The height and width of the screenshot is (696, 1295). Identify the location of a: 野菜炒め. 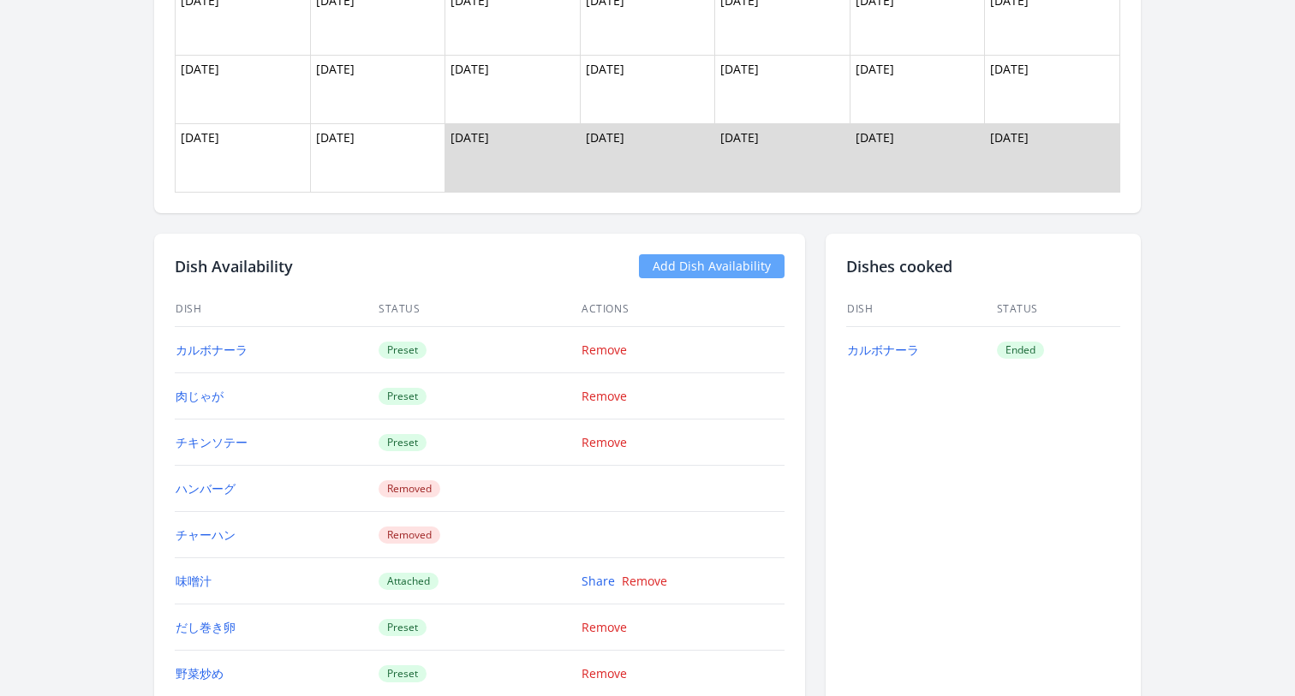
(199, 673).